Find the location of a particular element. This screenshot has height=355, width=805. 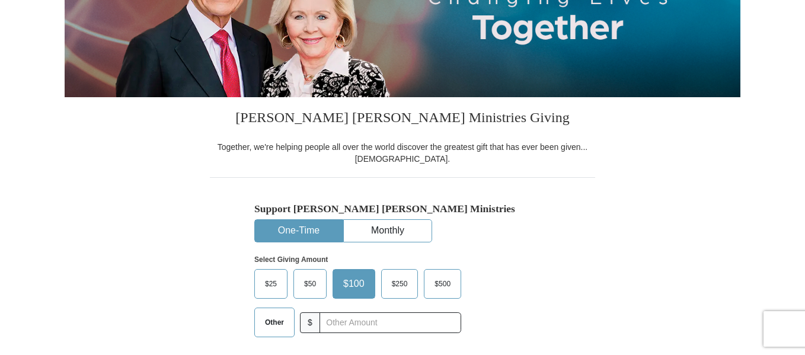

div: Together, we're helping people all over the world discover the greatest gift that has ever been g... is located at coordinates (403, 153).